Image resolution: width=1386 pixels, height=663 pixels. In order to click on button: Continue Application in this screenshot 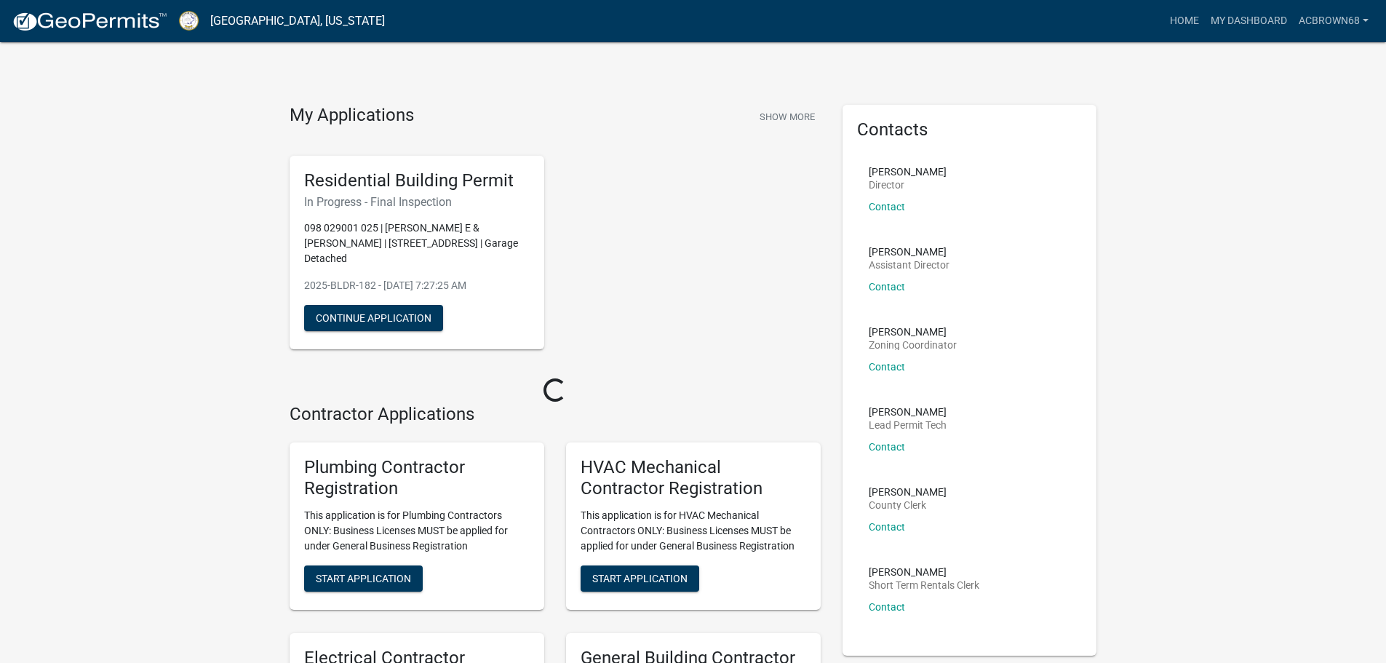, I will do `click(373, 318)`.